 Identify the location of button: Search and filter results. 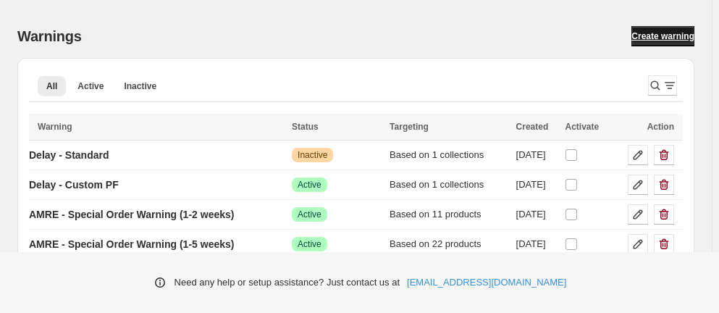
(662, 85).